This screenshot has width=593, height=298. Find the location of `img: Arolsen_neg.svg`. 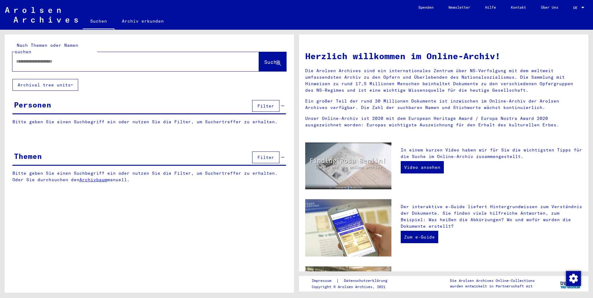

img: Arolsen_neg.svg is located at coordinates (41, 15).